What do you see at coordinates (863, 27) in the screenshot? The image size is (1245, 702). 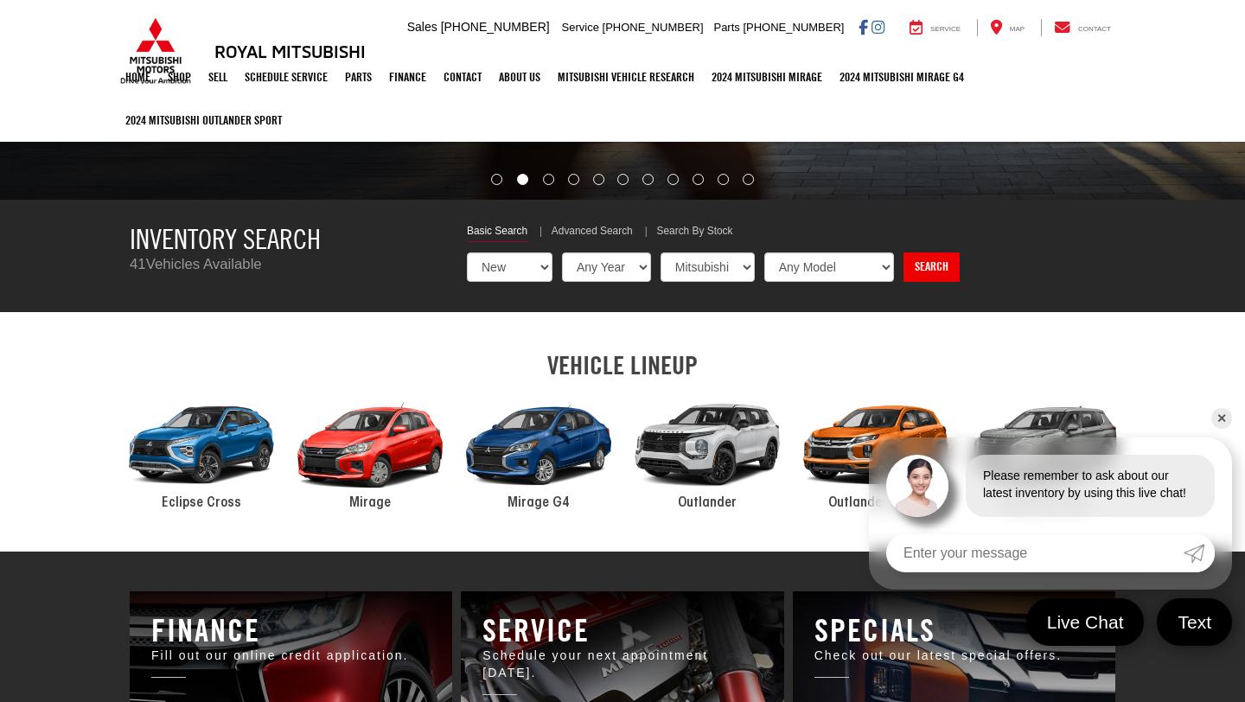 I see `a: Facebook: Click to visit our Facebook page` at bounding box center [863, 27].